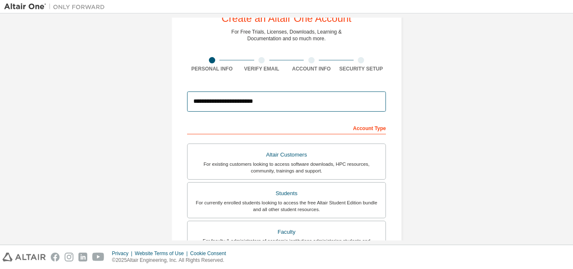 Image resolution: width=573 pixels, height=269 pixels. I want to click on img: Altair One, so click(57, 7).